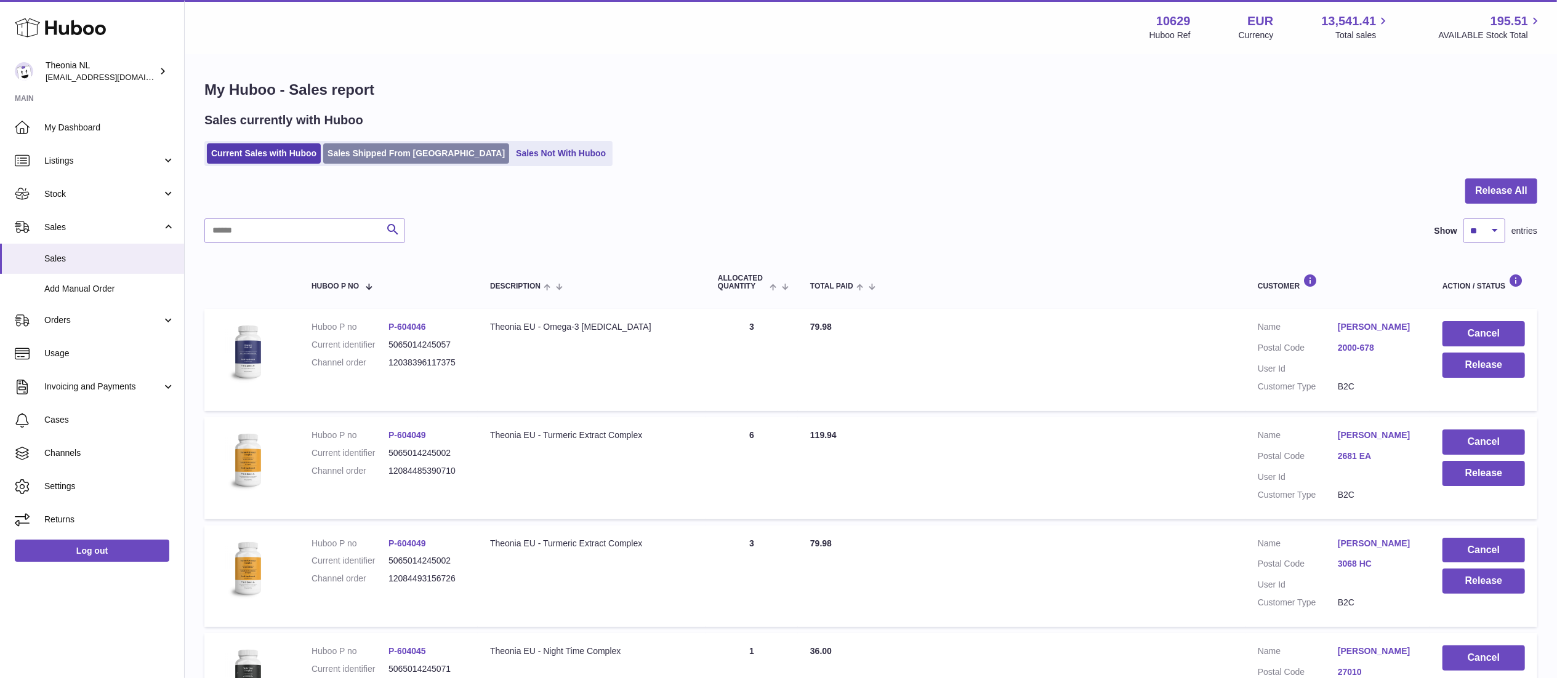  What do you see at coordinates (92, 551) in the screenshot?
I see `a: Log out` at bounding box center [92, 551].